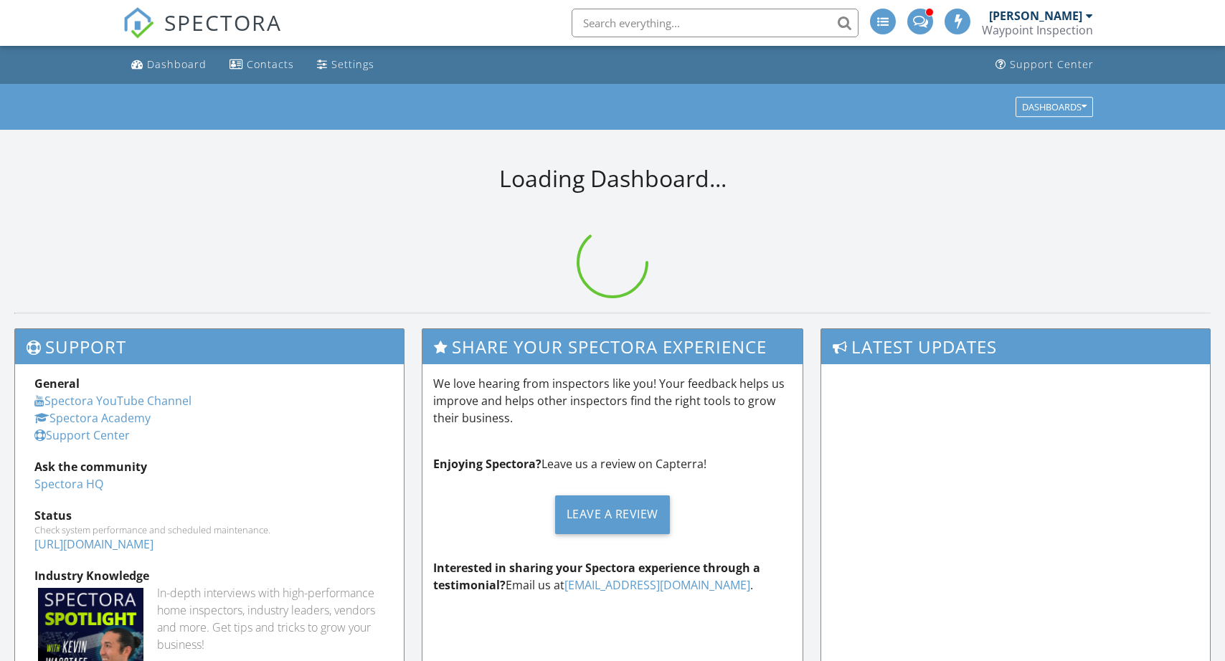 The image size is (1225, 661). What do you see at coordinates (612, 464) in the screenshot?
I see `p: Leave us a review on Capterra!` at bounding box center [612, 464].